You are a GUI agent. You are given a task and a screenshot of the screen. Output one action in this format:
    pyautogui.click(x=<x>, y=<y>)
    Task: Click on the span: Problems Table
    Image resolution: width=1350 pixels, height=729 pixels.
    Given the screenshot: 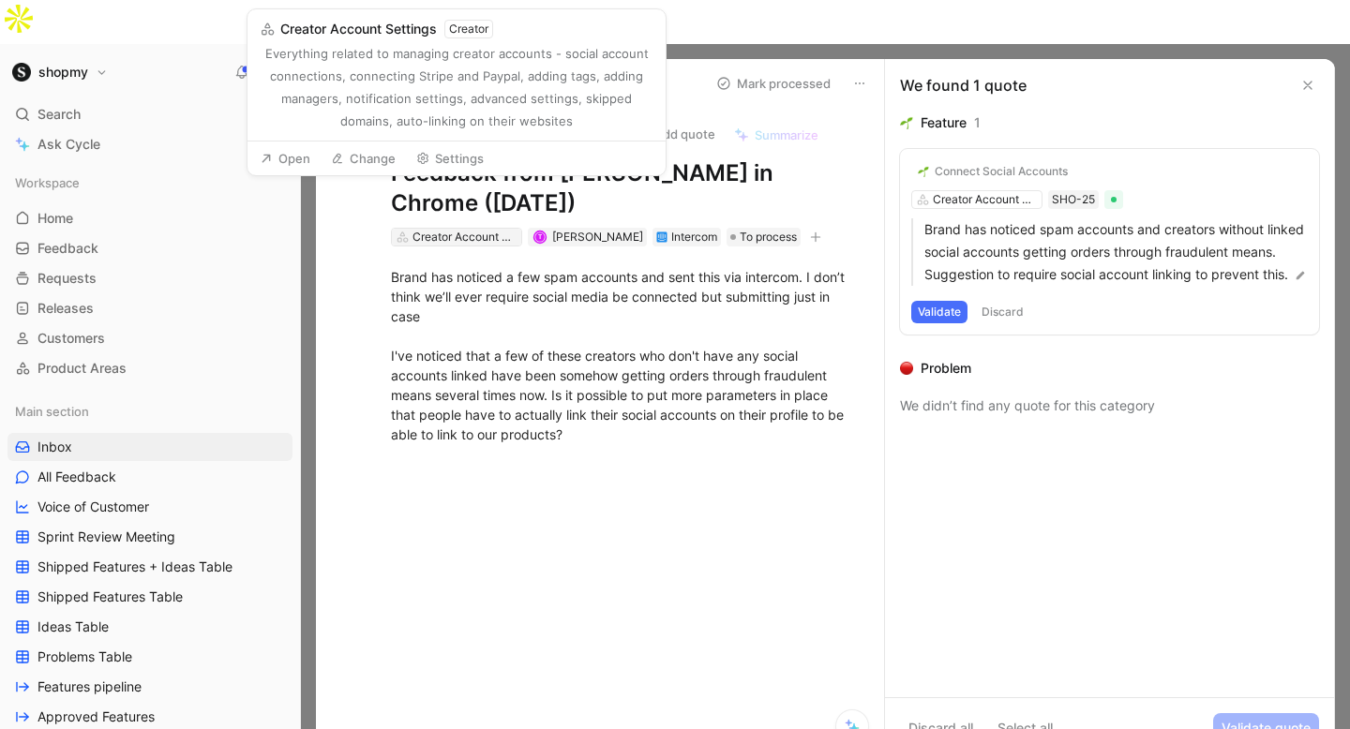 What is the action you would take?
    pyautogui.click(x=84, y=657)
    